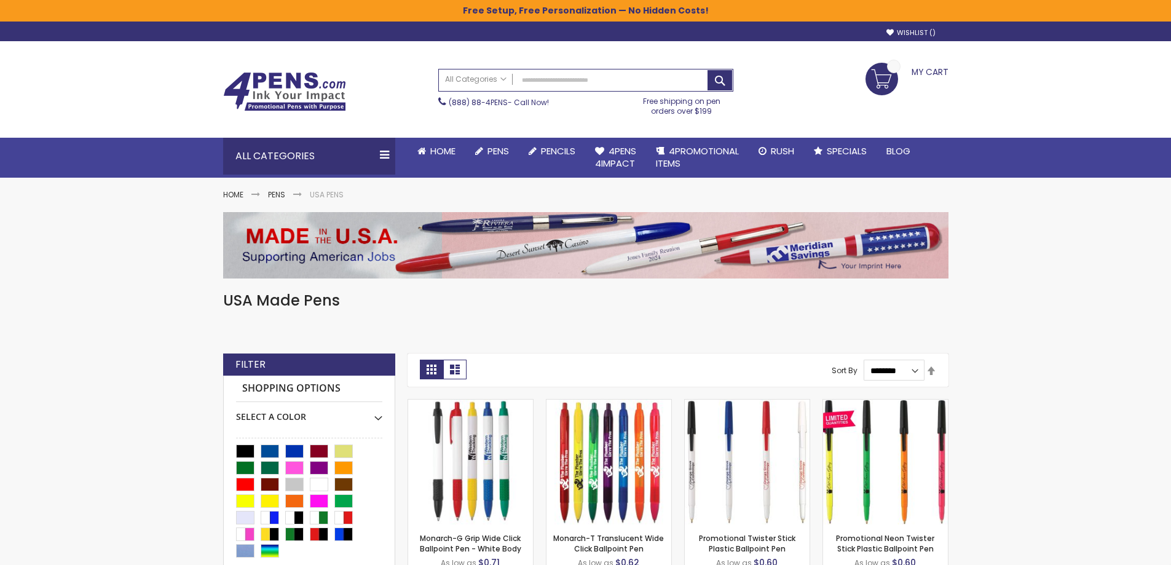 The width and height of the screenshot is (1171, 565). I want to click on h1: USA Made Pens, so click(586, 301).